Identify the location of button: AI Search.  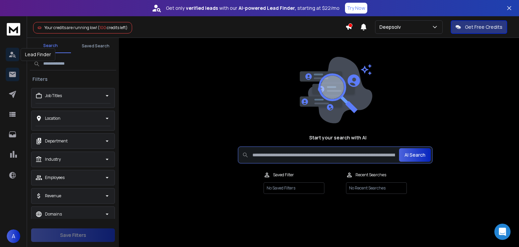
(415, 155).